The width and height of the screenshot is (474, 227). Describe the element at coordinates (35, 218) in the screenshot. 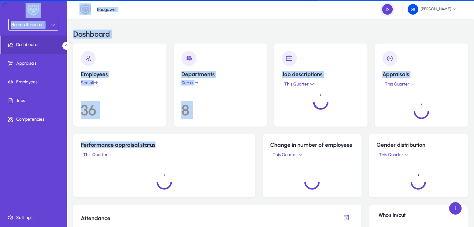

I see `a: Settings` at that location.